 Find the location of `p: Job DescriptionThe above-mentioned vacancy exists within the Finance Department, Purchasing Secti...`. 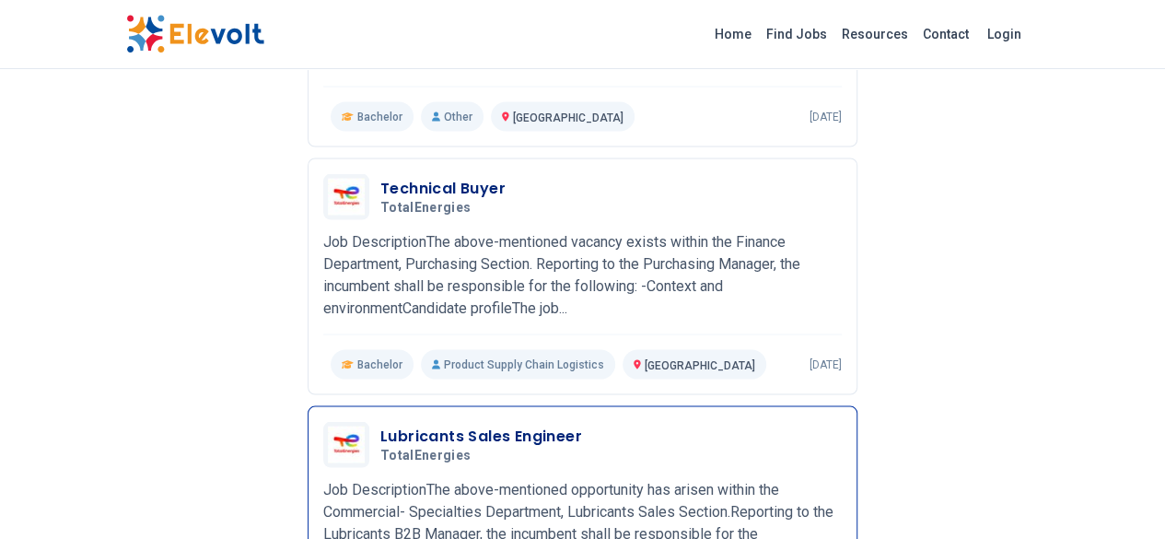

p: Job DescriptionThe above-mentioned vacancy exists within the Finance Department, Purchasing Secti... is located at coordinates (582, 275).